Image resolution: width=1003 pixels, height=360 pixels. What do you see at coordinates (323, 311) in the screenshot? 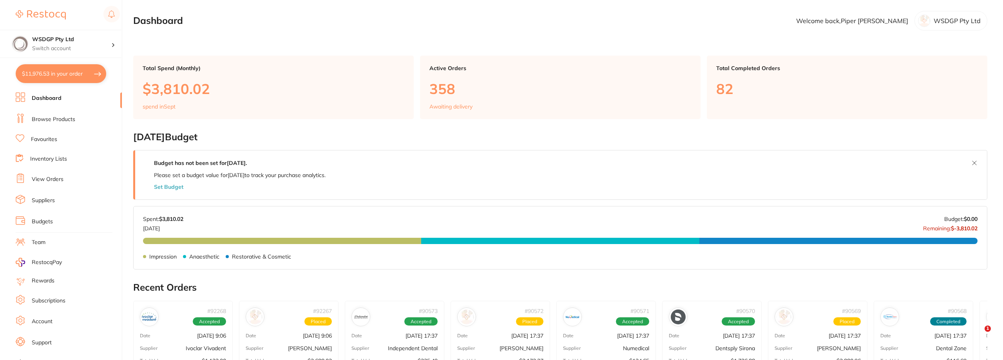
I see `p: # 92267` at bounding box center [323, 311].